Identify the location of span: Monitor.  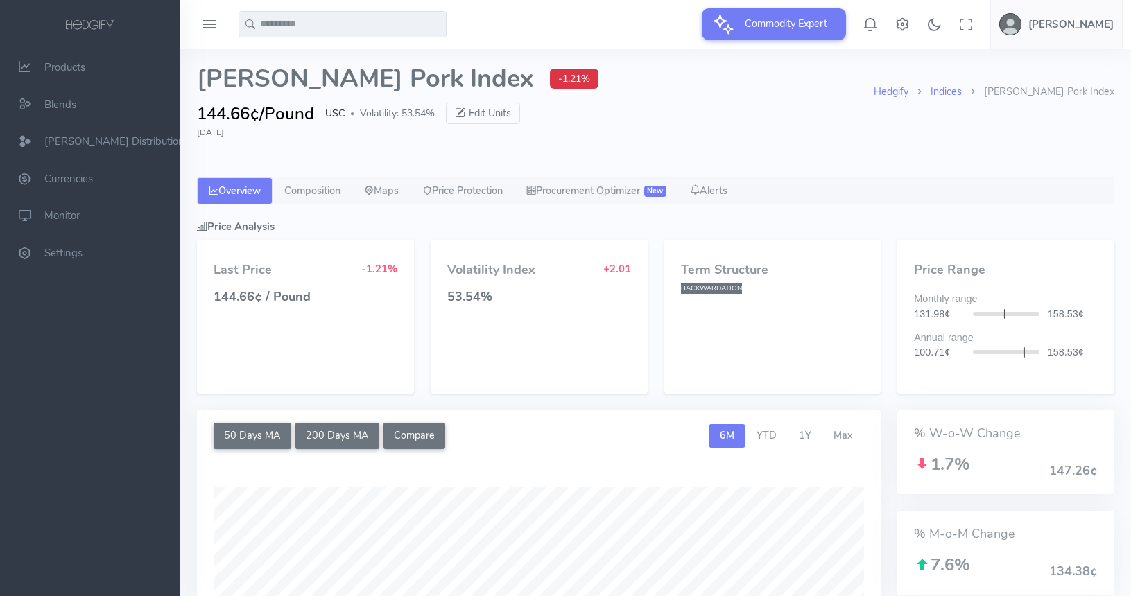
(62, 216).